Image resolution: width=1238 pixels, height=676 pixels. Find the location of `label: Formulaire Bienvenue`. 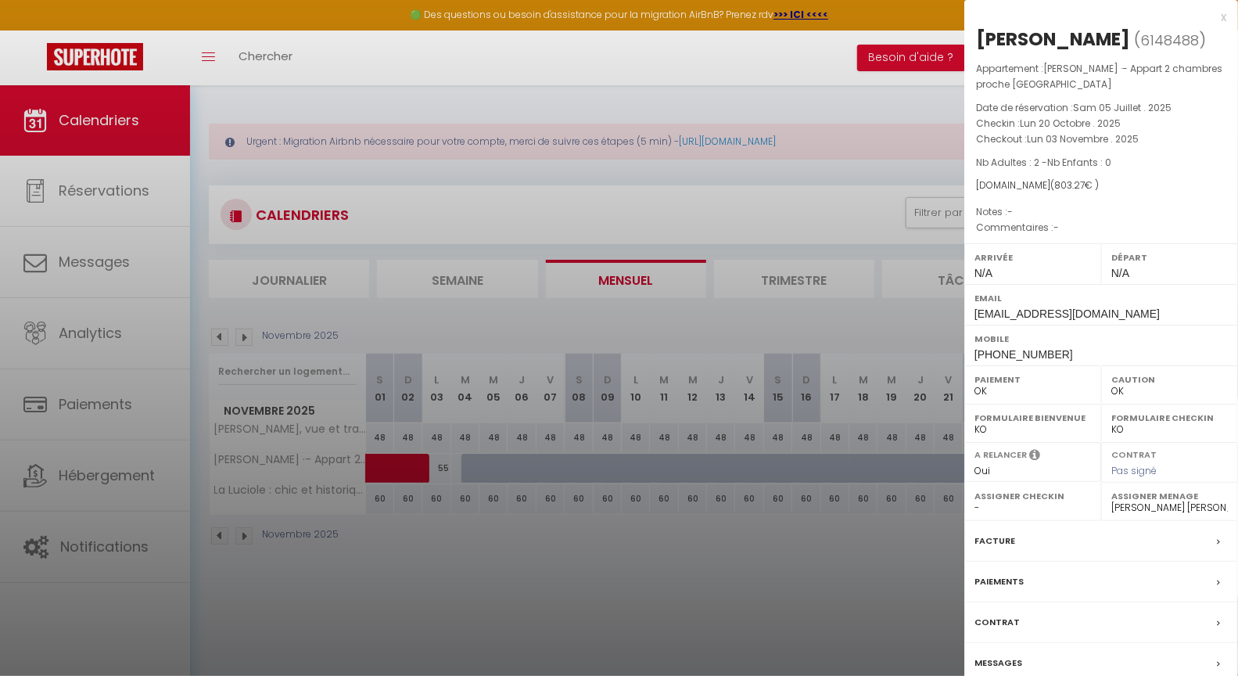

label: Formulaire Bienvenue is located at coordinates (1032, 418).